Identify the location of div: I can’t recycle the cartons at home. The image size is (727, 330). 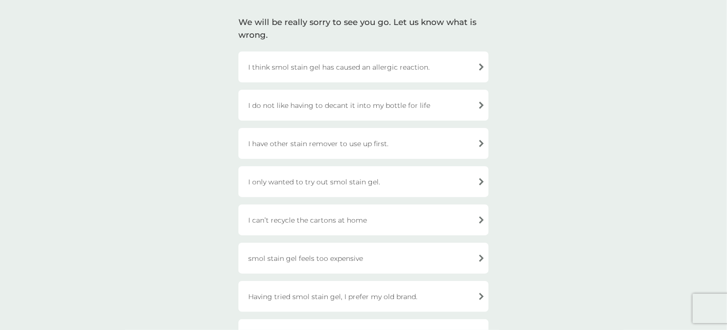
(363, 220).